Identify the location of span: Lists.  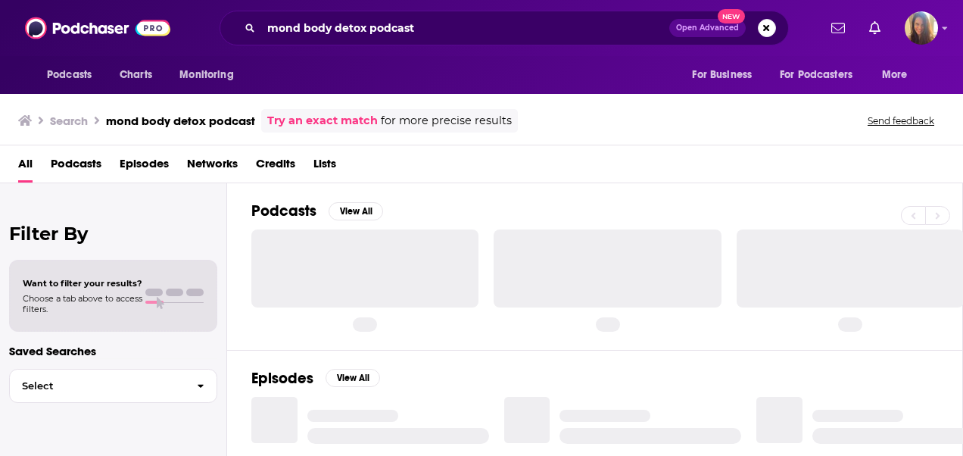
(325, 166).